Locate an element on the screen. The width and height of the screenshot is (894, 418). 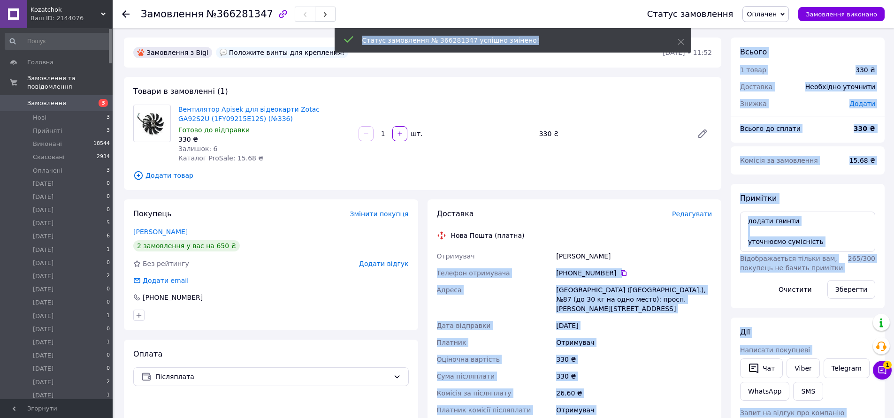
button: Очистити is located at coordinates (795, 290).